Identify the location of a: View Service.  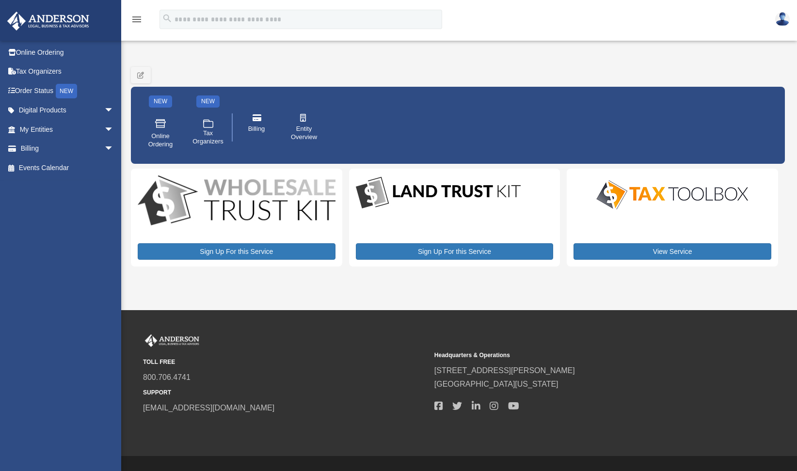
(672, 251).